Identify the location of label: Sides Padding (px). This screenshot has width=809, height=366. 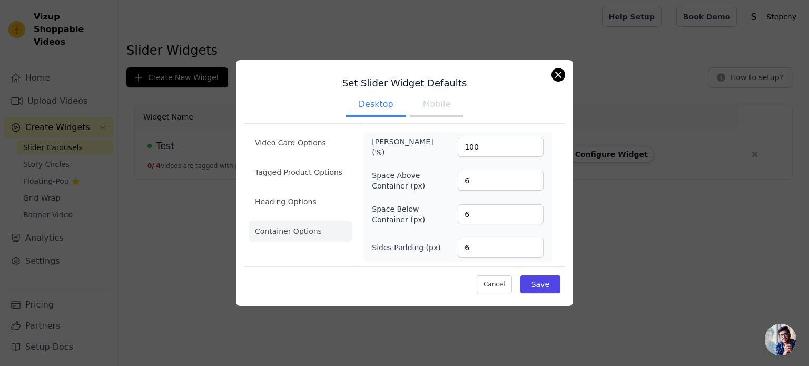
(406, 248).